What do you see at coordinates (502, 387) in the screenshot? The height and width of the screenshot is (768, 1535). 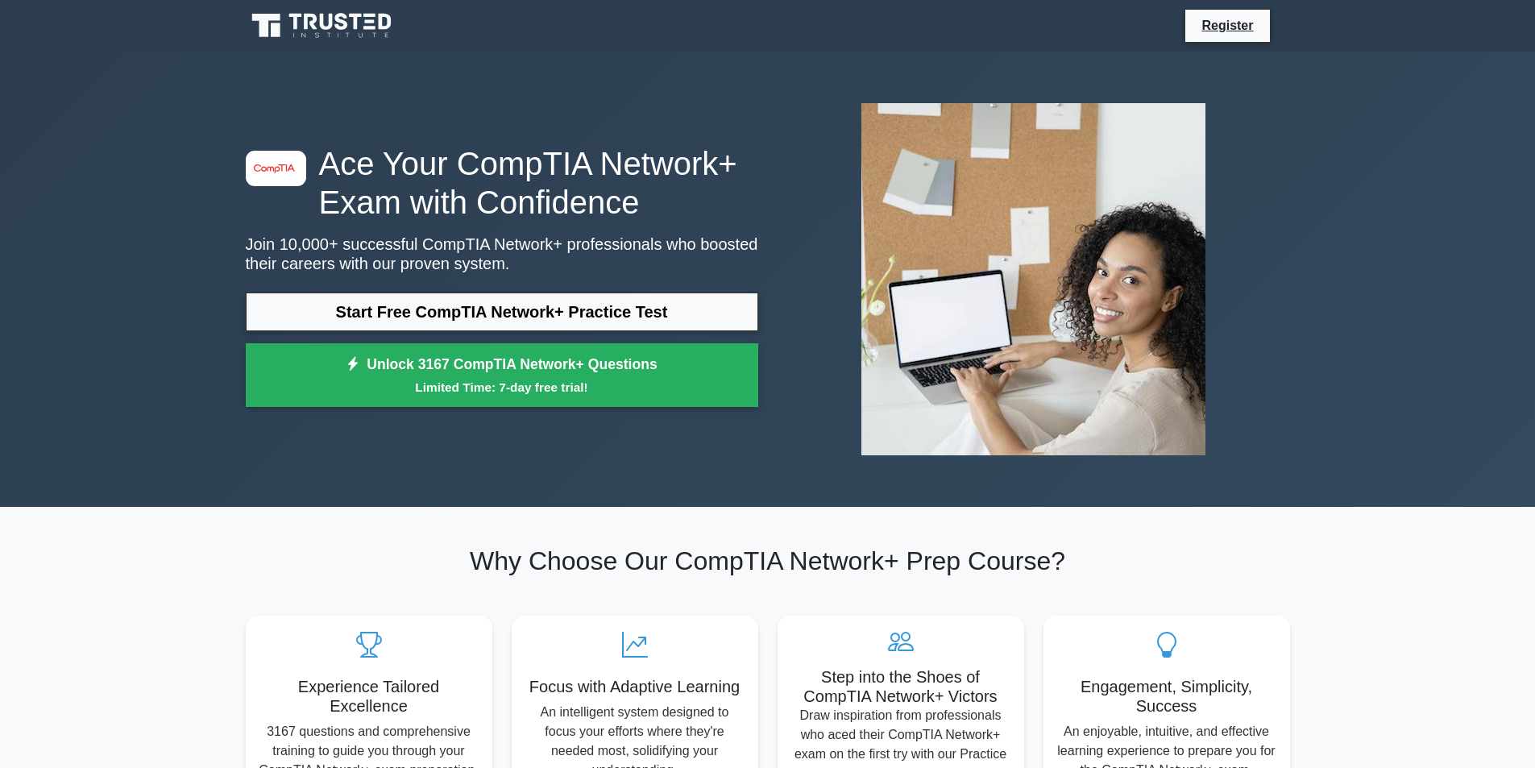 I see `small: Limited Time: 7-day free trial!` at bounding box center [502, 387].